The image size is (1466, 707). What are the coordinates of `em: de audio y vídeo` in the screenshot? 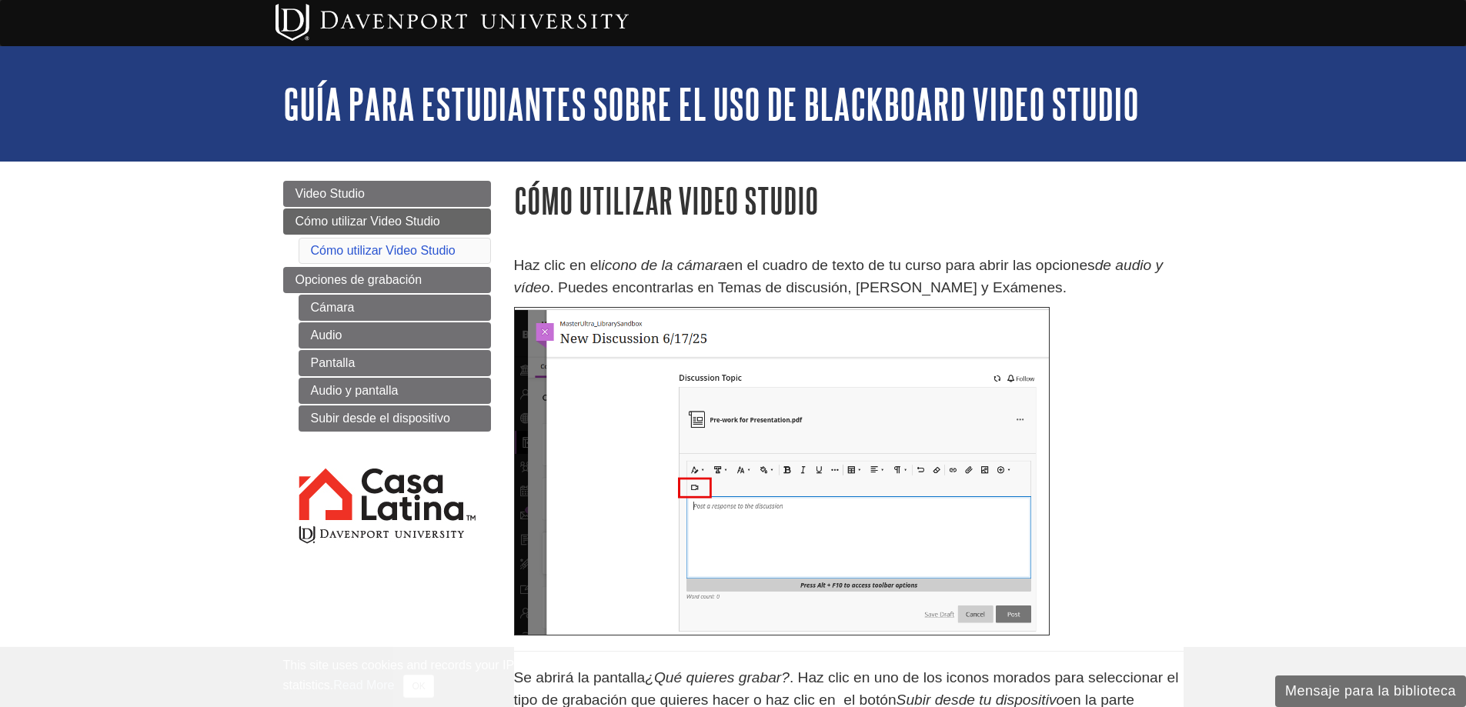 It's located at (839, 276).